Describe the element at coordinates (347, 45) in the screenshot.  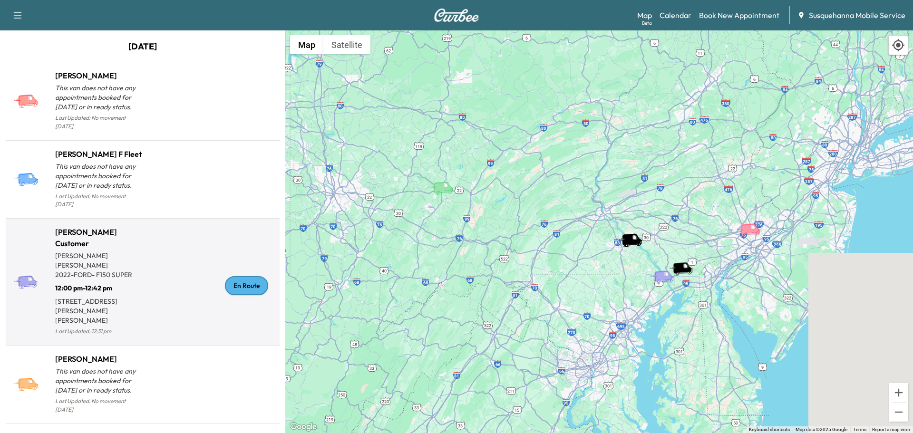
I see `button: Show satellite imagery` at that location.